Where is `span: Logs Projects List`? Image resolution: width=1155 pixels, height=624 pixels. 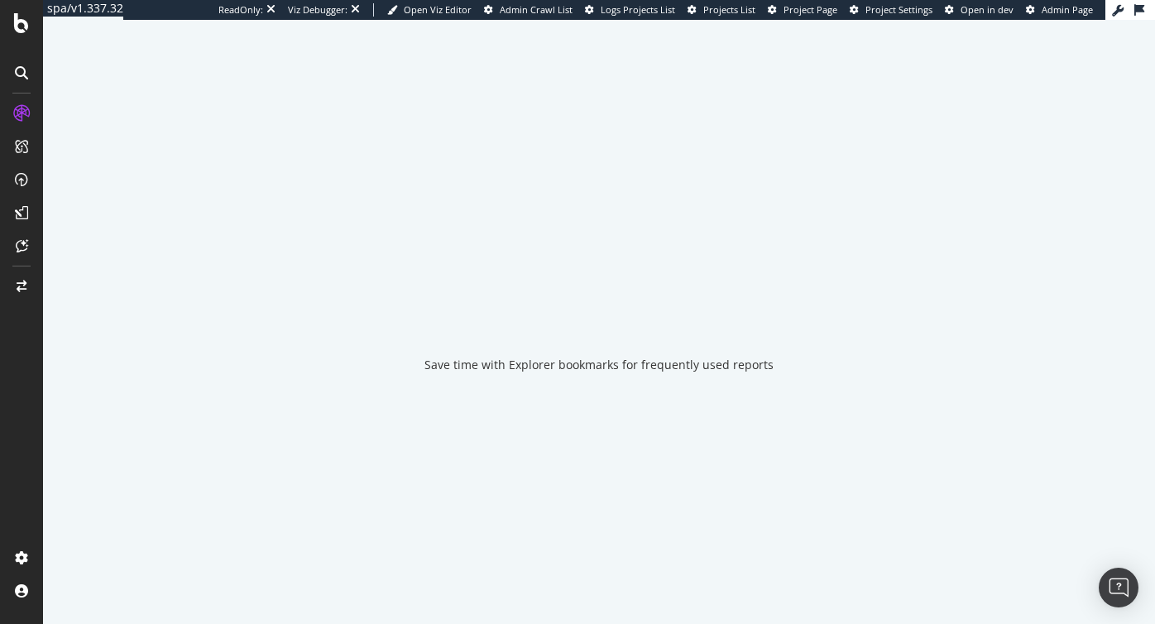
span: Logs Projects List is located at coordinates (638, 9).